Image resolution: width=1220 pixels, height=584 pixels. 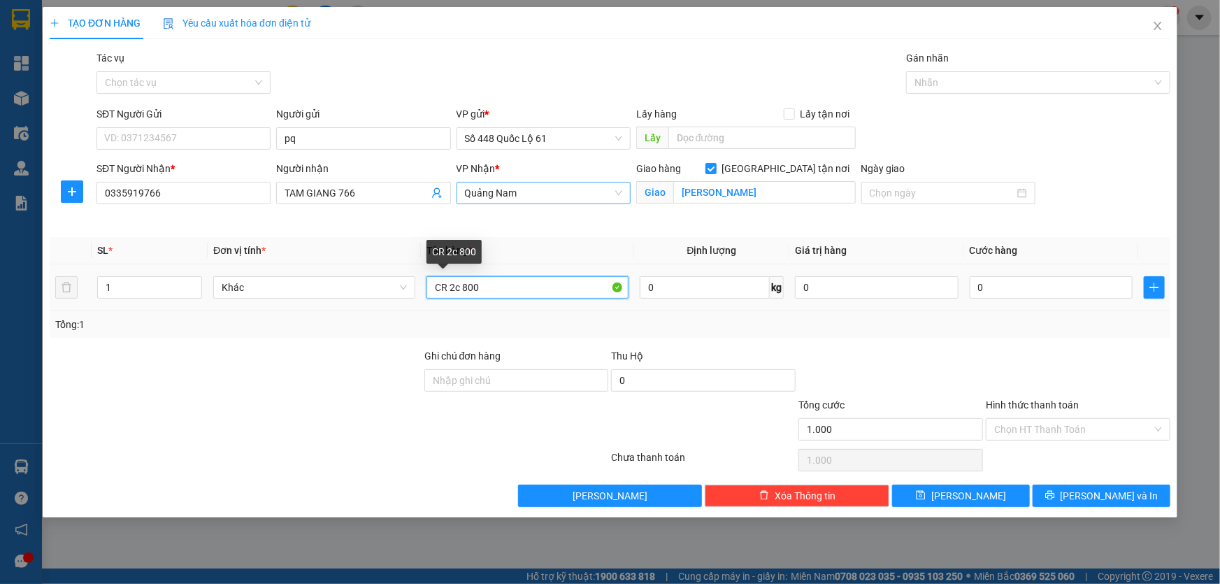 What do you see at coordinates (777, 287) in the screenshot?
I see `span: kg` at bounding box center [777, 287].